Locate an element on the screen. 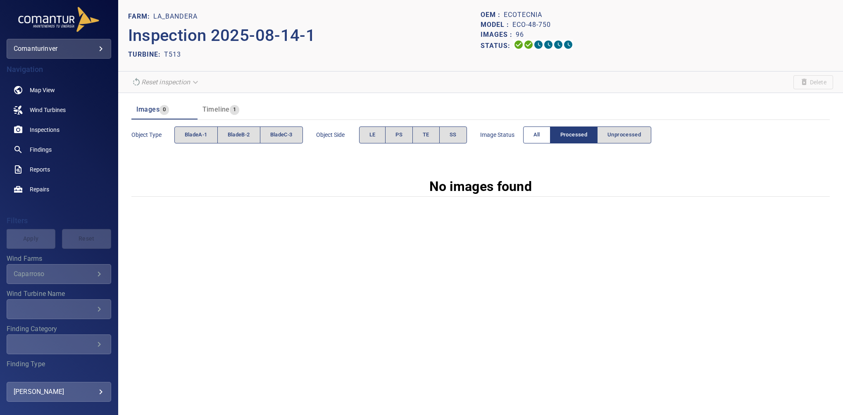 This screenshot has width=843, height=415. p: ecotecnia is located at coordinates (523, 15).